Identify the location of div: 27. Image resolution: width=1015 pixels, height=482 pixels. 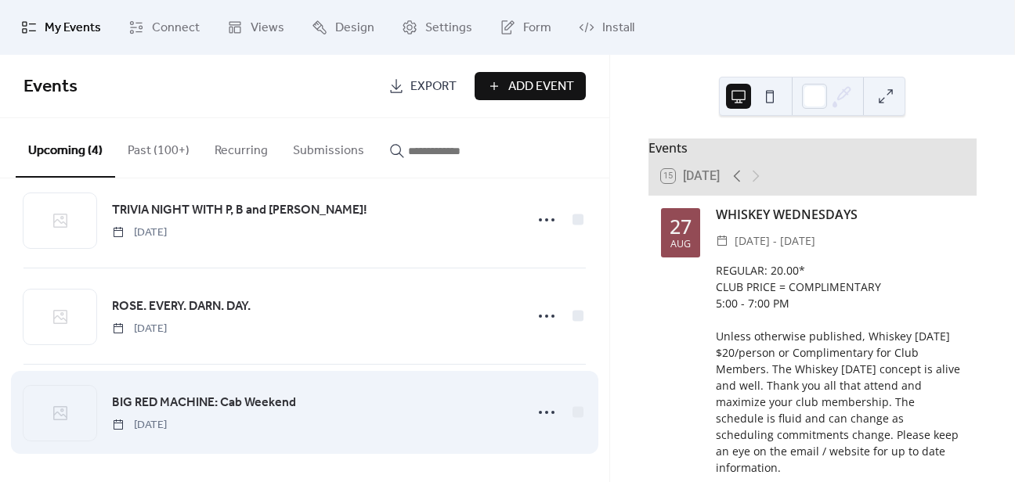
(681, 226).